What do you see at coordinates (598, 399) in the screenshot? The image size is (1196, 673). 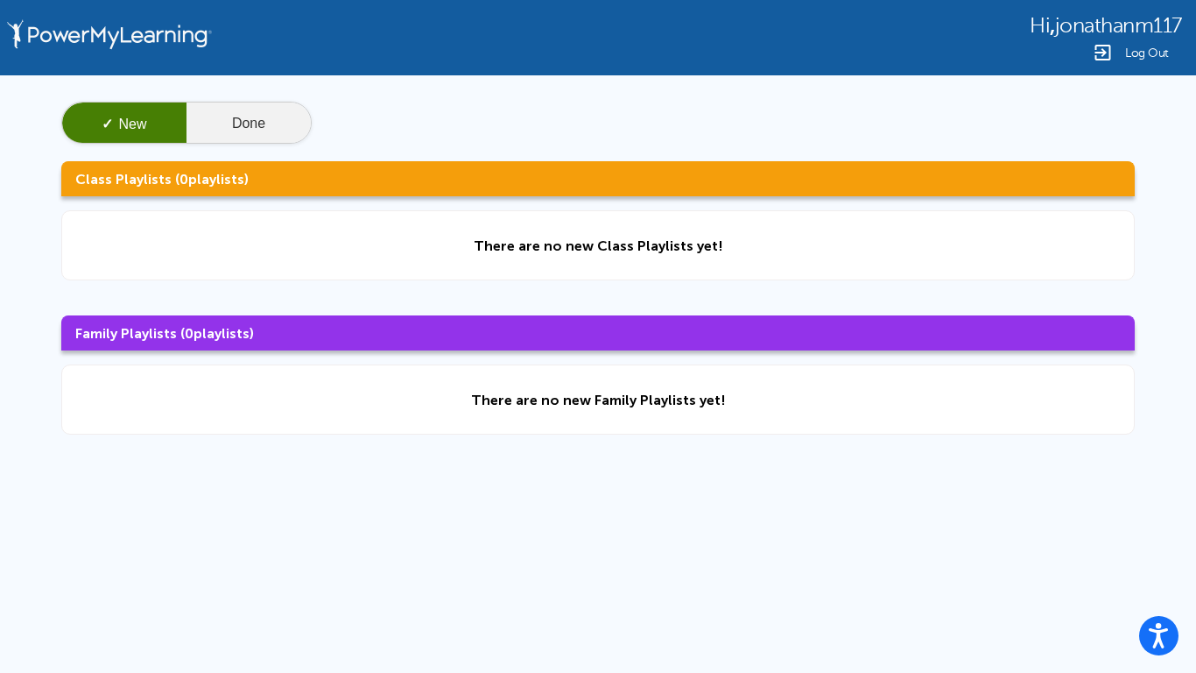 I see `div: There are no new Family Playlists yet!` at bounding box center [598, 399].